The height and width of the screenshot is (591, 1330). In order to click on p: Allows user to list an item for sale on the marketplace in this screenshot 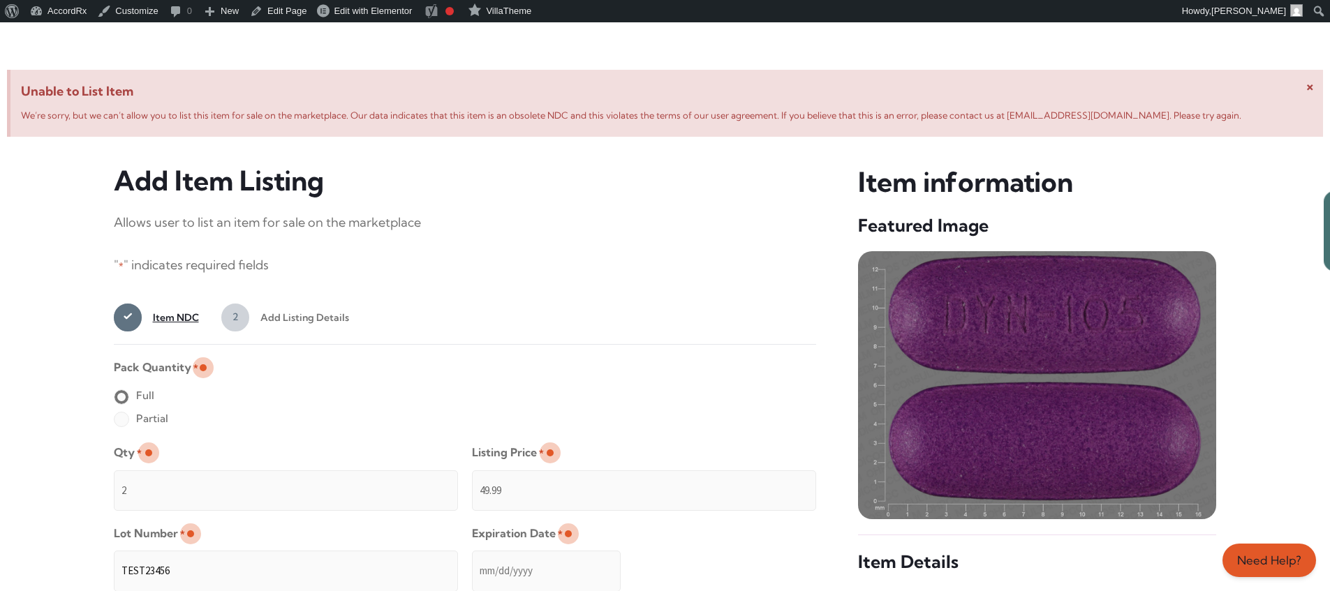, I will do `click(465, 223)`.